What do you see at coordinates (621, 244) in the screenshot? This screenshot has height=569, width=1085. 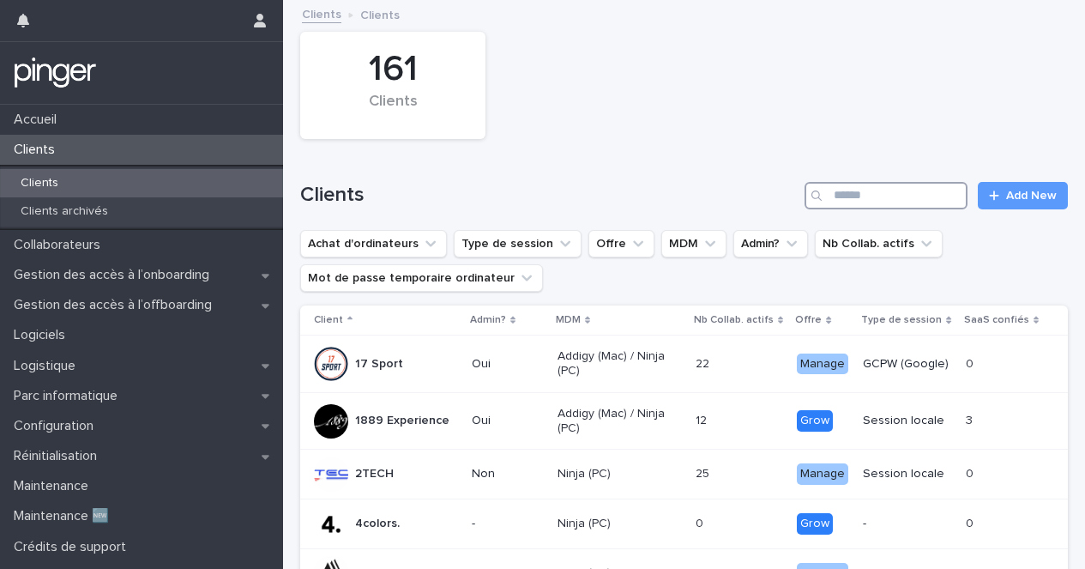 I see `button: Offre` at bounding box center [621, 244].